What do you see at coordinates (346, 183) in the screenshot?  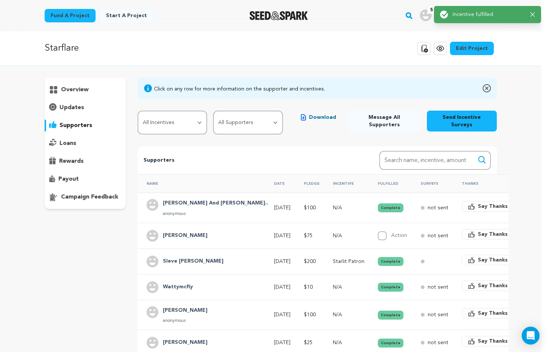 I see `th: Incentive` at bounding box center [346, 183].